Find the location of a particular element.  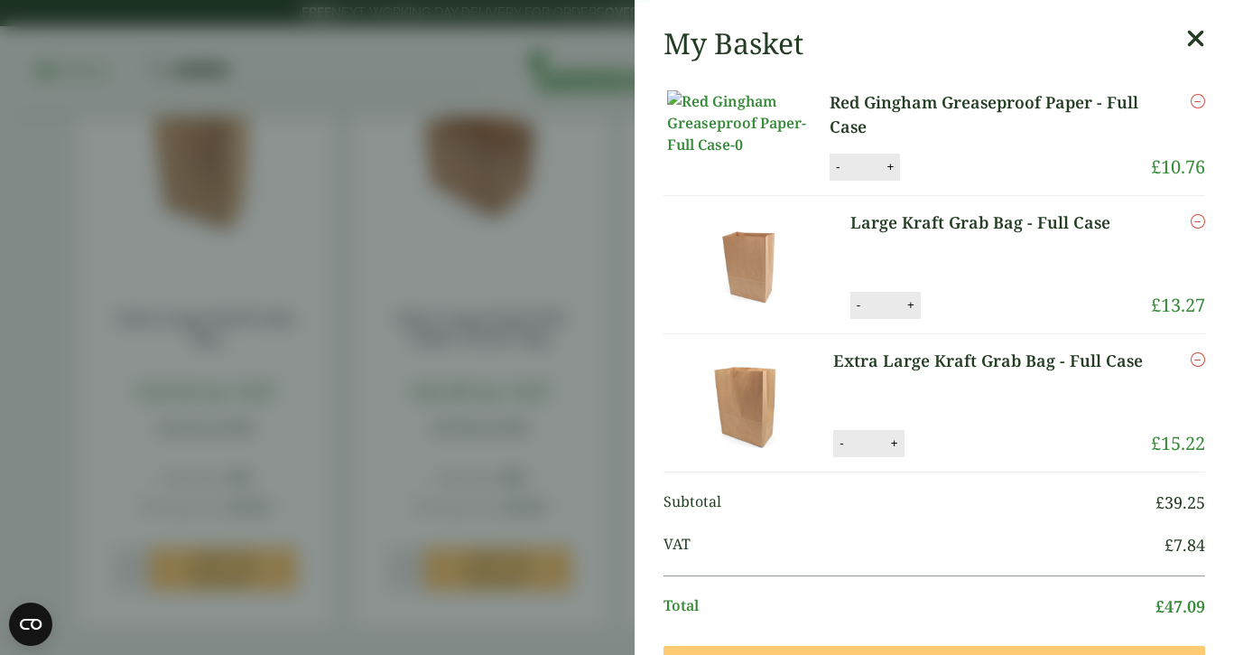

bdi: 47.09 is located at coordinates (1180, 606).